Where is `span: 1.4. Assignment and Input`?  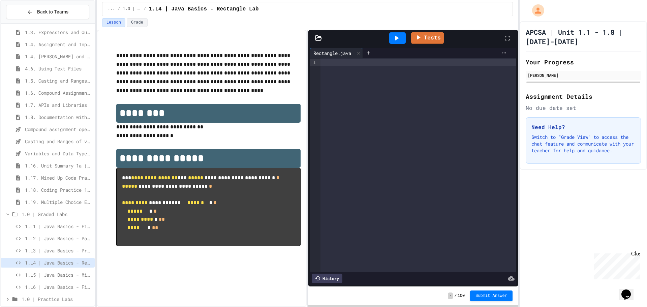
span: 1.4. Assignment and Input is located at coordinates (58, 44).